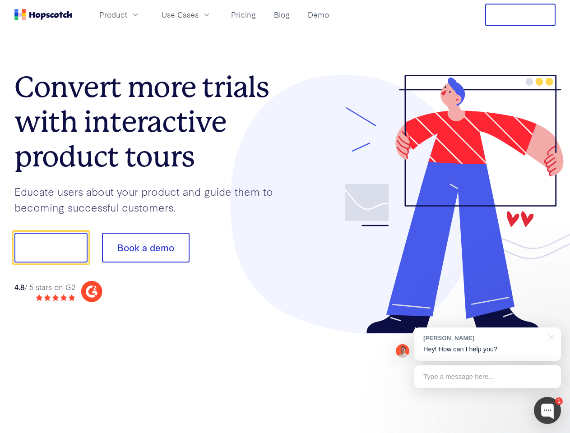 The image size is (570, 433). What do you see at coordinates (150, 199) in the screenshot?
I see `p: Educate users about your product and guide them to becoming successful customers.` at bounding box center [150, 199].